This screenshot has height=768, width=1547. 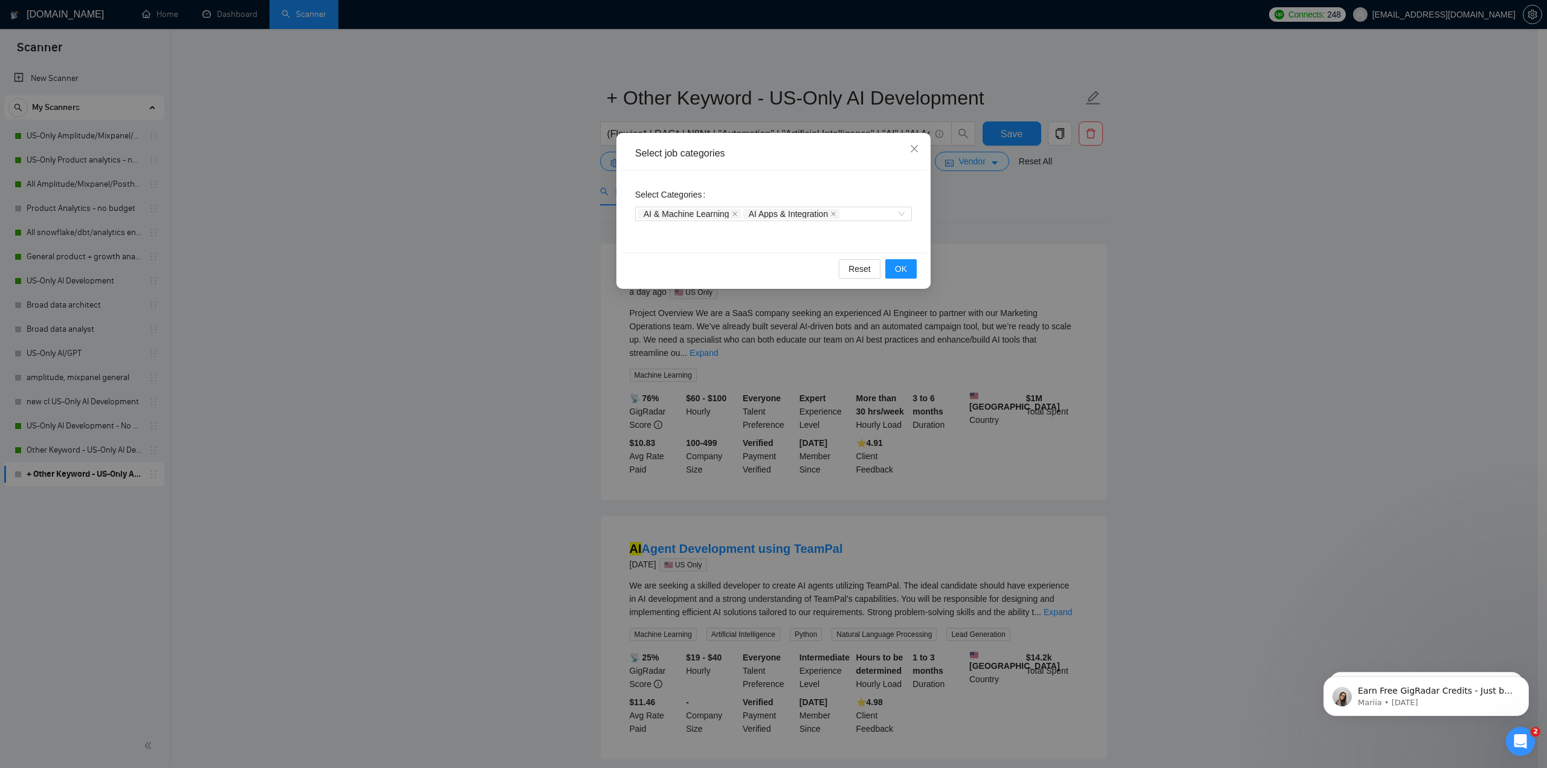 I want to click on div: Select job categories, so click(x=774, y=154).